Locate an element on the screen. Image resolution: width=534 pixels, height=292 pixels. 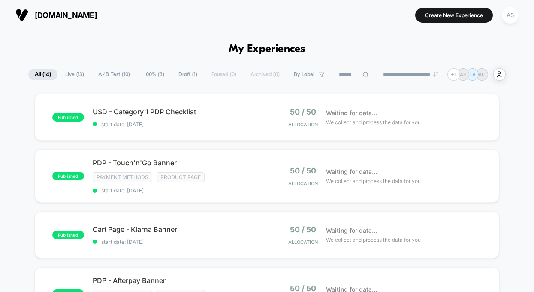
span: Live ( 13 ) is located at coordinates (75, 74).